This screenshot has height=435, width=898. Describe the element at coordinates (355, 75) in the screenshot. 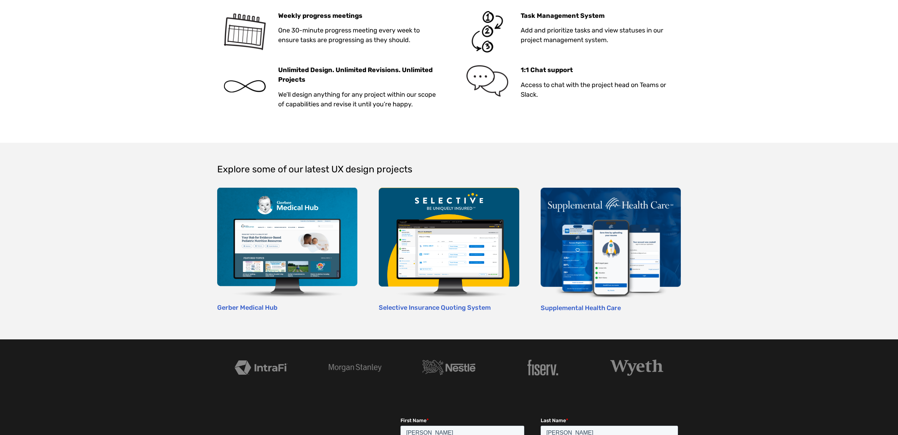

I see `strong: Unlimited Design. Unlimited Revisions. Unlimited Projects` at that location.